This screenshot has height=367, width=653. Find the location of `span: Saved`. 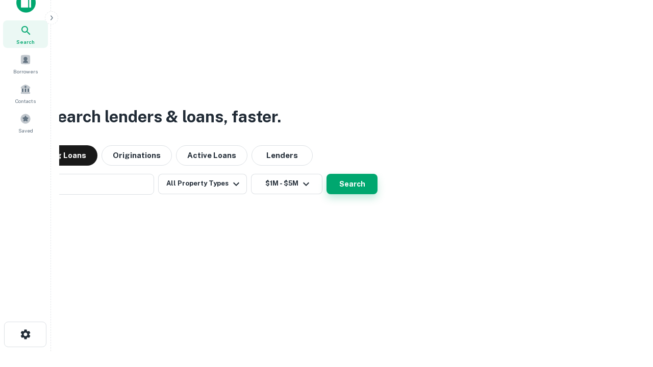

span: Saved is located at coordinates (25, 131).